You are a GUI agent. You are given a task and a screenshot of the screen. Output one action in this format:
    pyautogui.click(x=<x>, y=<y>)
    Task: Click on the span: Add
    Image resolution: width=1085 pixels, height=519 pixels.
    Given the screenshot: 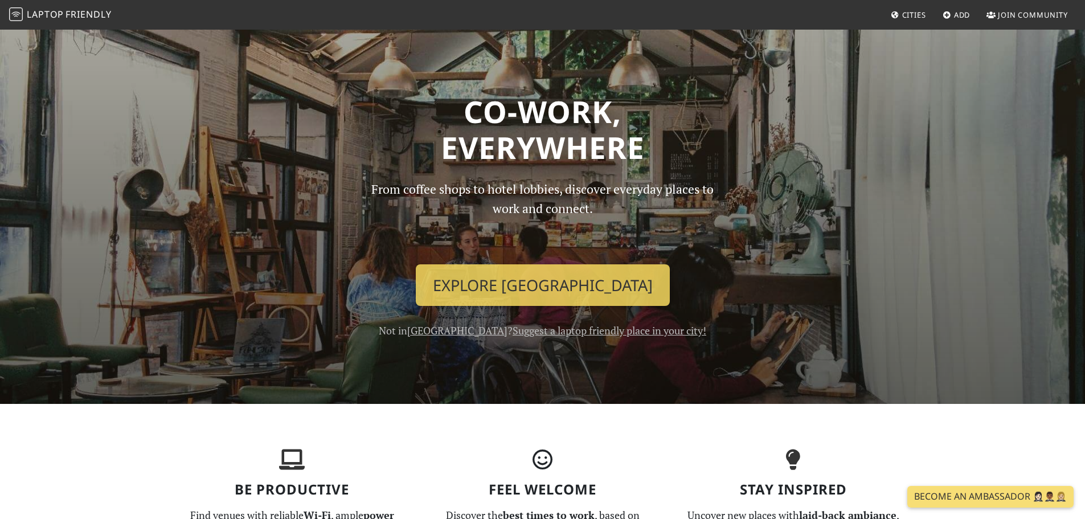 What is the action you would take?
    pyautogui.click(x=962, y=15)
    